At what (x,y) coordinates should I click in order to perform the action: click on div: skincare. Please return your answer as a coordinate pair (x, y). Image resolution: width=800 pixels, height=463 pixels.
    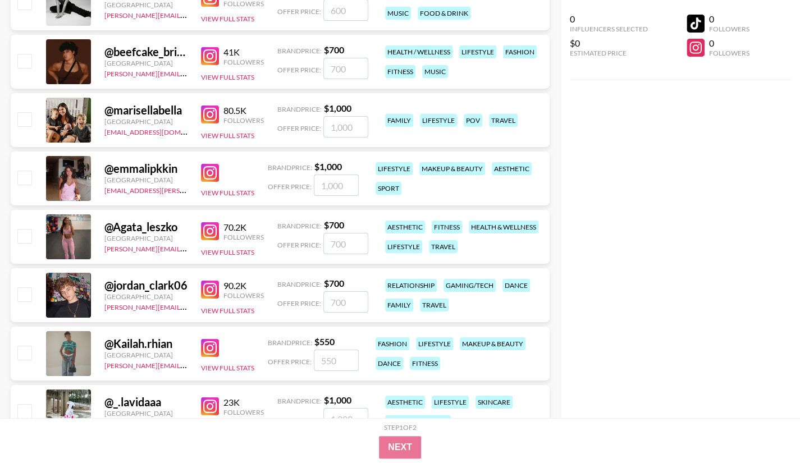
    Looking at the image, I should click on (494, 402).